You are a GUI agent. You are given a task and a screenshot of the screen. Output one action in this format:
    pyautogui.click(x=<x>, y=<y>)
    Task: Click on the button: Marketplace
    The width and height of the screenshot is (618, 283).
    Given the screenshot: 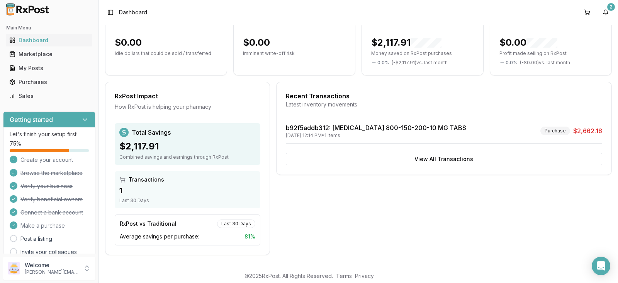 What is the action you would take?
    pyautogui.click(x=49, y=54)
    